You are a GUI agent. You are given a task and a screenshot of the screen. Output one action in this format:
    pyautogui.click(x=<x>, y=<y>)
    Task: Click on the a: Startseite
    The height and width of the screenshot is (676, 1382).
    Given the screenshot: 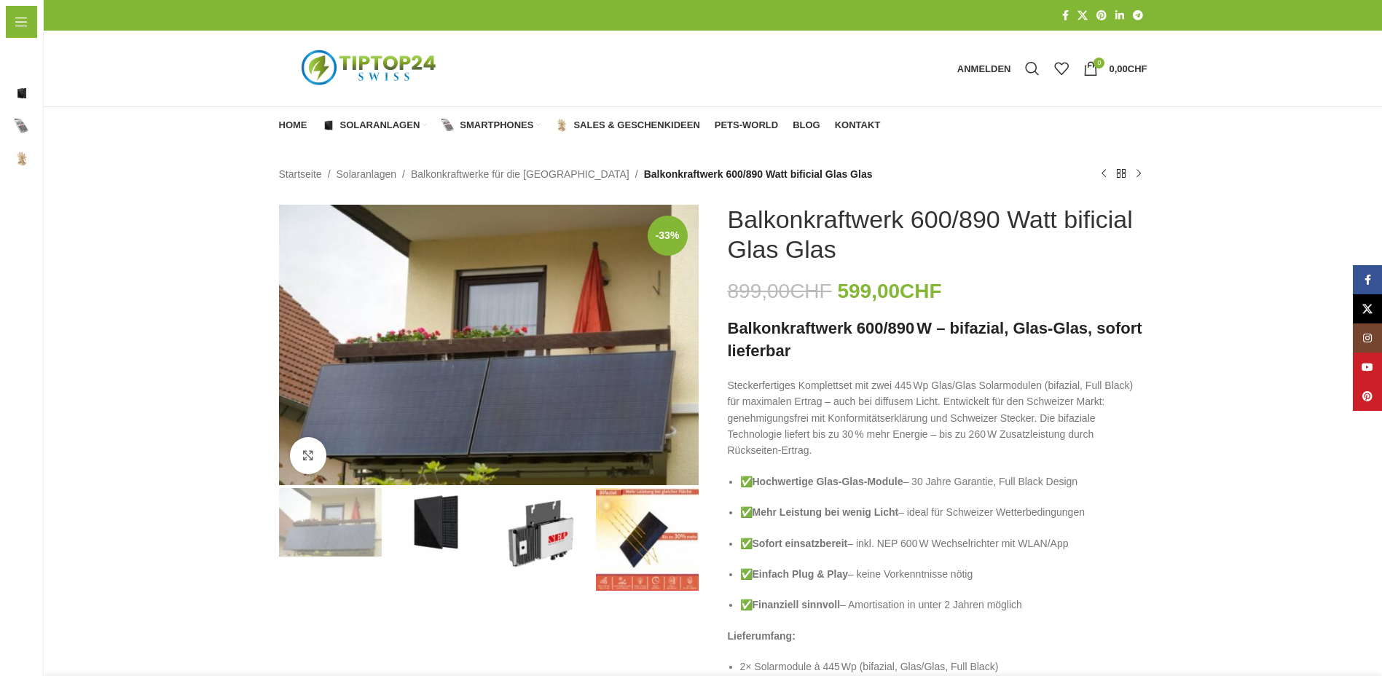 What is the action you would take?
    pyautogui.click(x=300, y=174)
    